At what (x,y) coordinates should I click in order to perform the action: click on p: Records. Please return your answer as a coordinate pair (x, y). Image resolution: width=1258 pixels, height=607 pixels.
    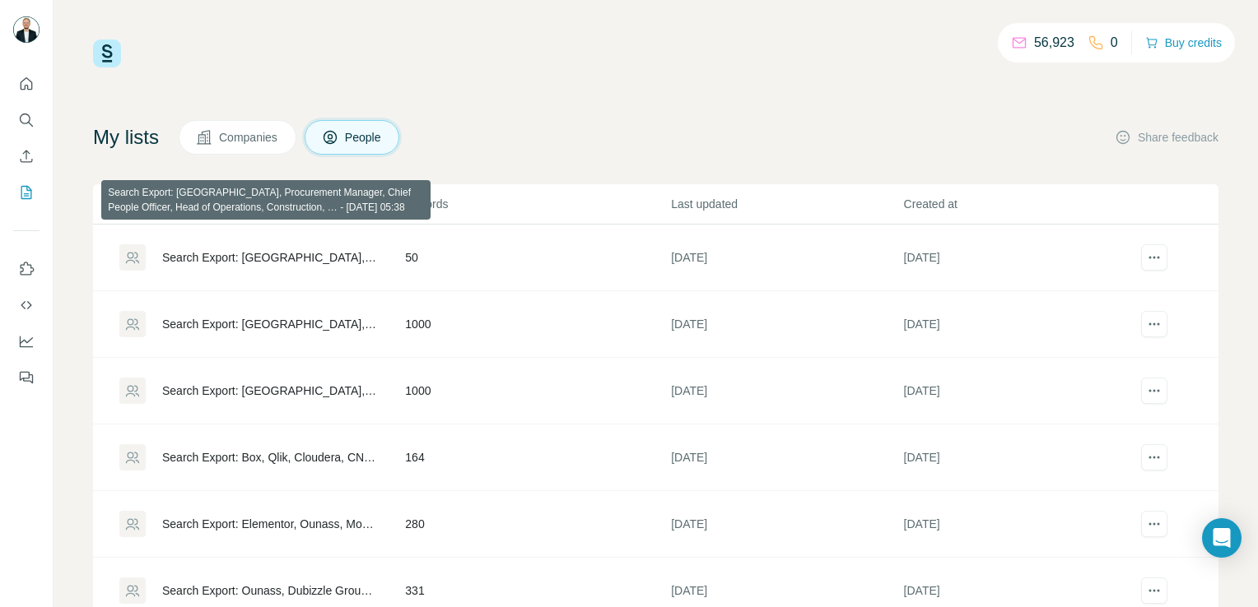
    Looking at the image, I should click on (537, 204).